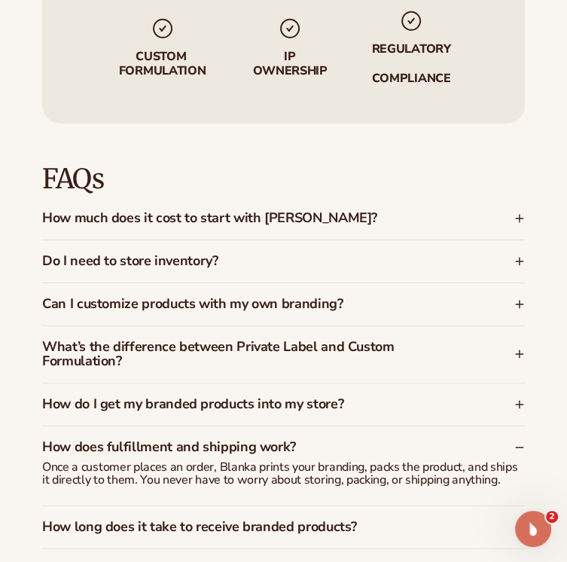 The height and width of the screenshot is (562, 567). What do you see at coordinates (283, 179) in the screenshot?
I see `h2: FAQs` at bounding box center [283, 179].